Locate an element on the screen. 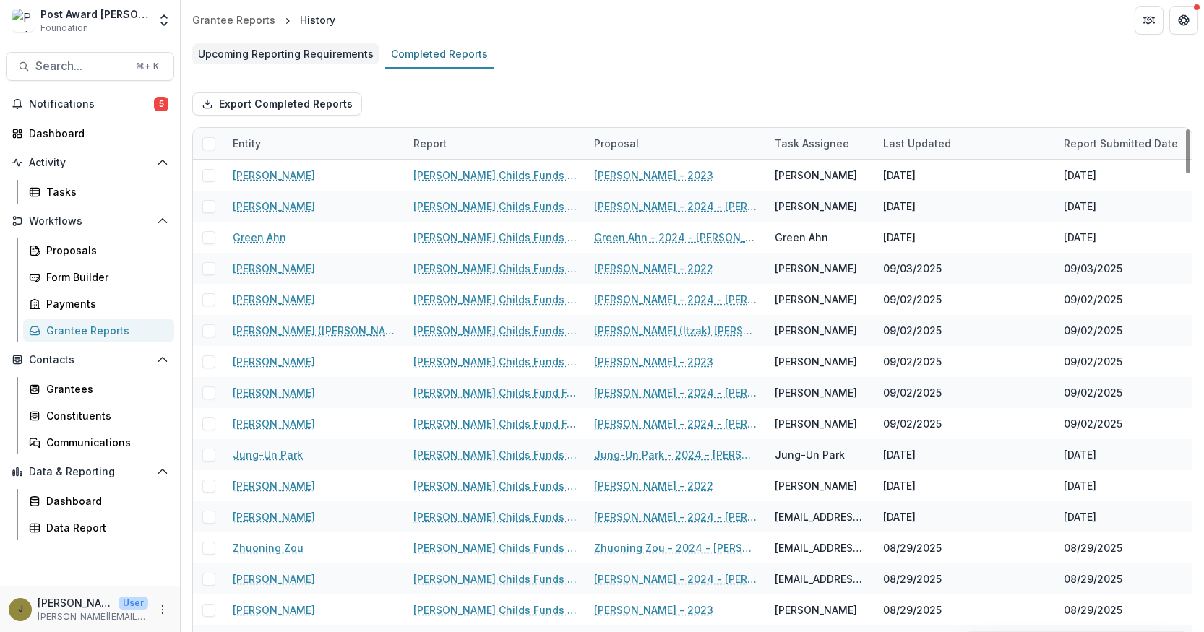  span: Foundation is located at coordinates (64, 28).